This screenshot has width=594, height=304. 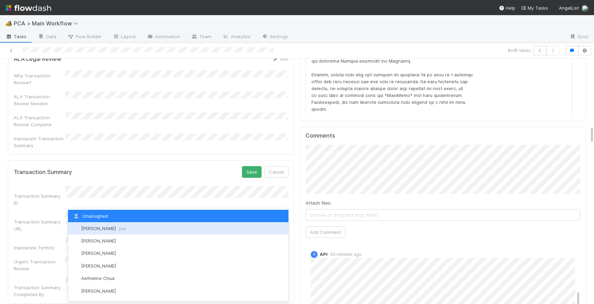 I want to click on div: Inaccurate Term(s), so click(x=40, y=247).